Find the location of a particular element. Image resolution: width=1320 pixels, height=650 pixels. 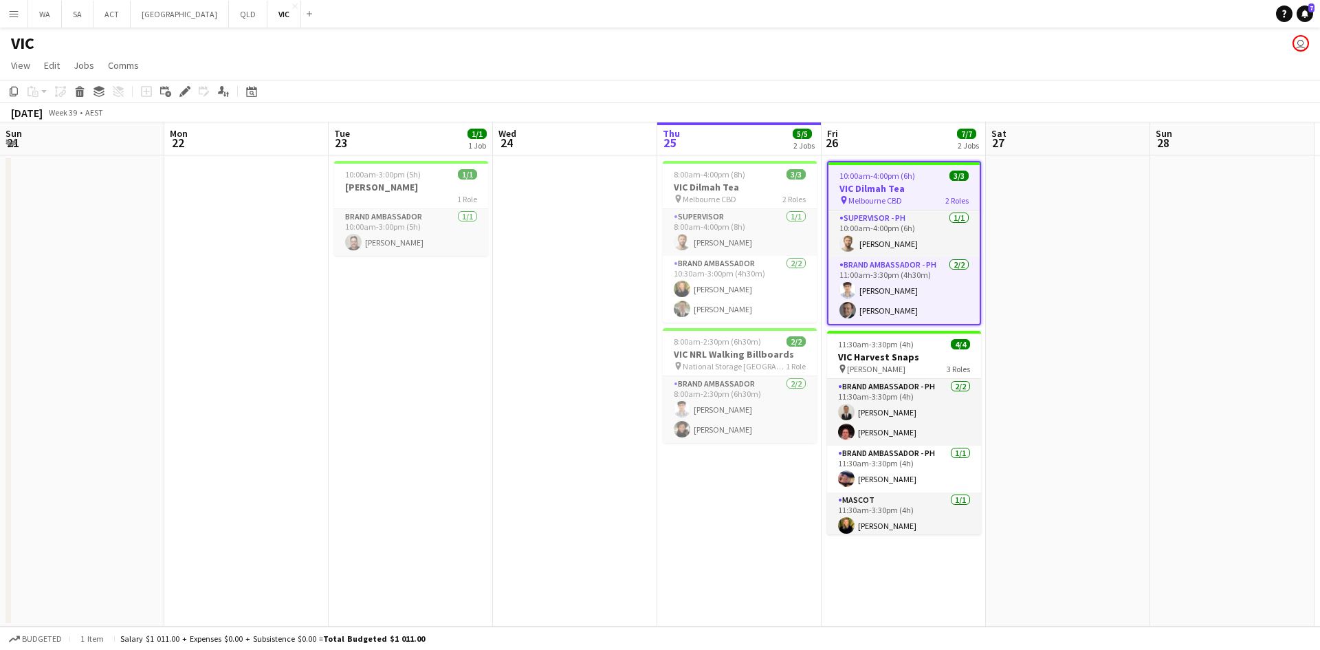

span: Week 39 is located at coordinates (63, 112).